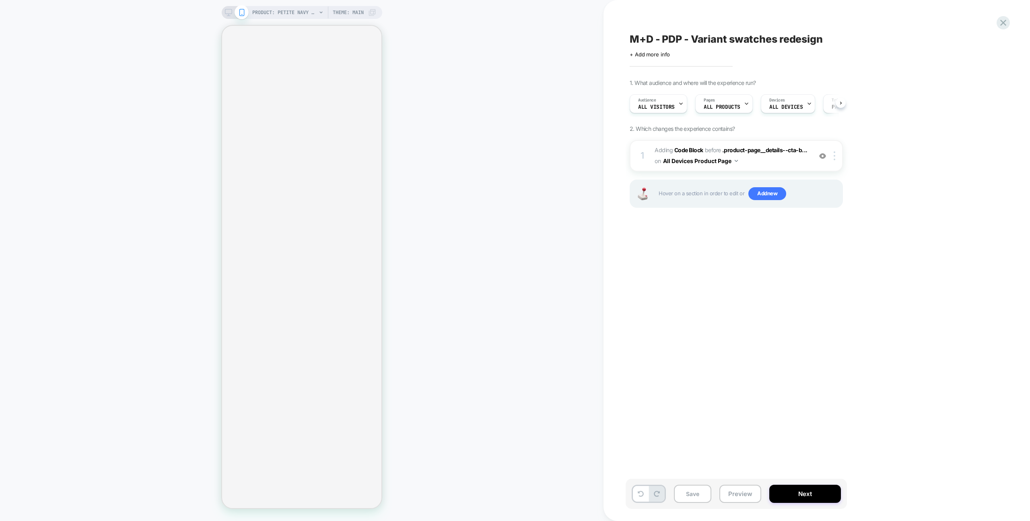 The image size is (1030, 521). What do you see at coordinates (845, 107) in the screenshot?
I see `span: Page Load` at bounding box center [845, 107].